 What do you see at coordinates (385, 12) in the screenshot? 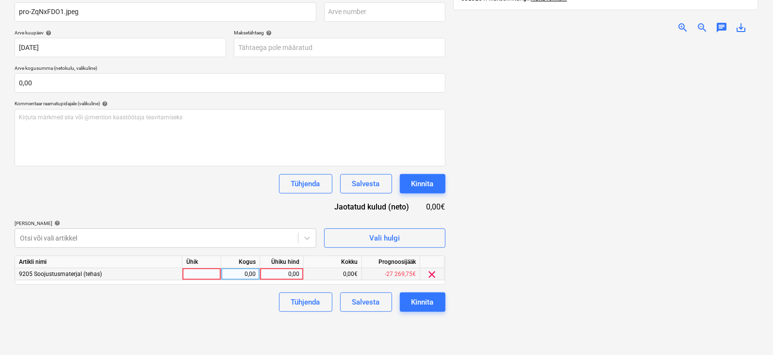
I see `input: Arve number` at bounding box center [385, 12].